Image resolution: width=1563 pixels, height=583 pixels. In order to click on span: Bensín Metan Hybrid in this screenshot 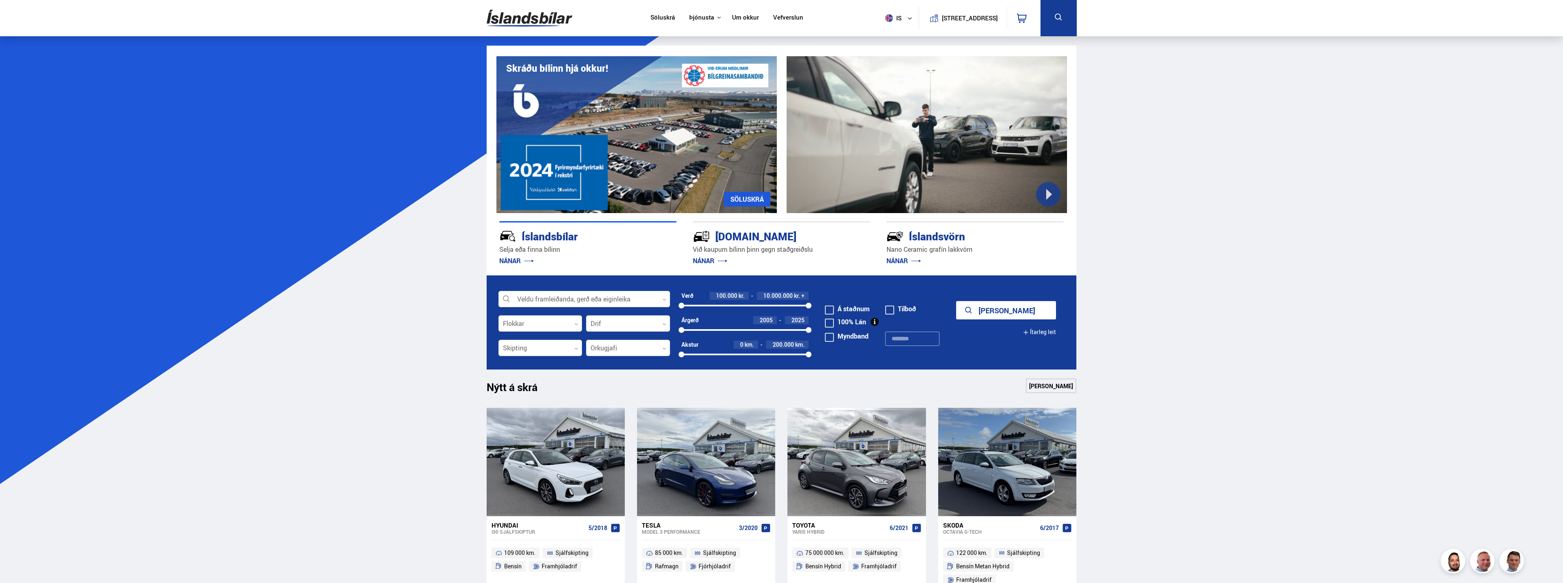, I will do `click(983, 567)`.